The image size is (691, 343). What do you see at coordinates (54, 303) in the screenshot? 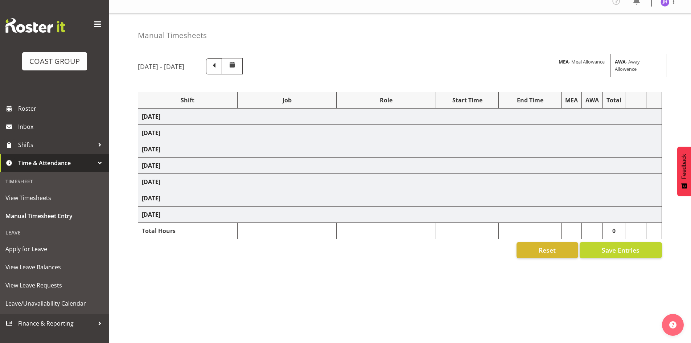
I see `a: Leave/Unavailability Calendar` at bounding box center [54, 303].